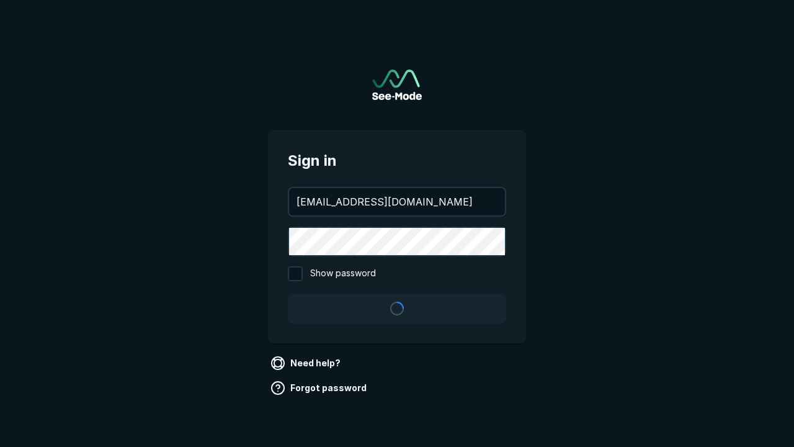 This screenshot has height=447, width=794. What do you see at coordinates (319, 388) in the screenshot?
I see `a: Forgot password` at bounding box center [319, 388].